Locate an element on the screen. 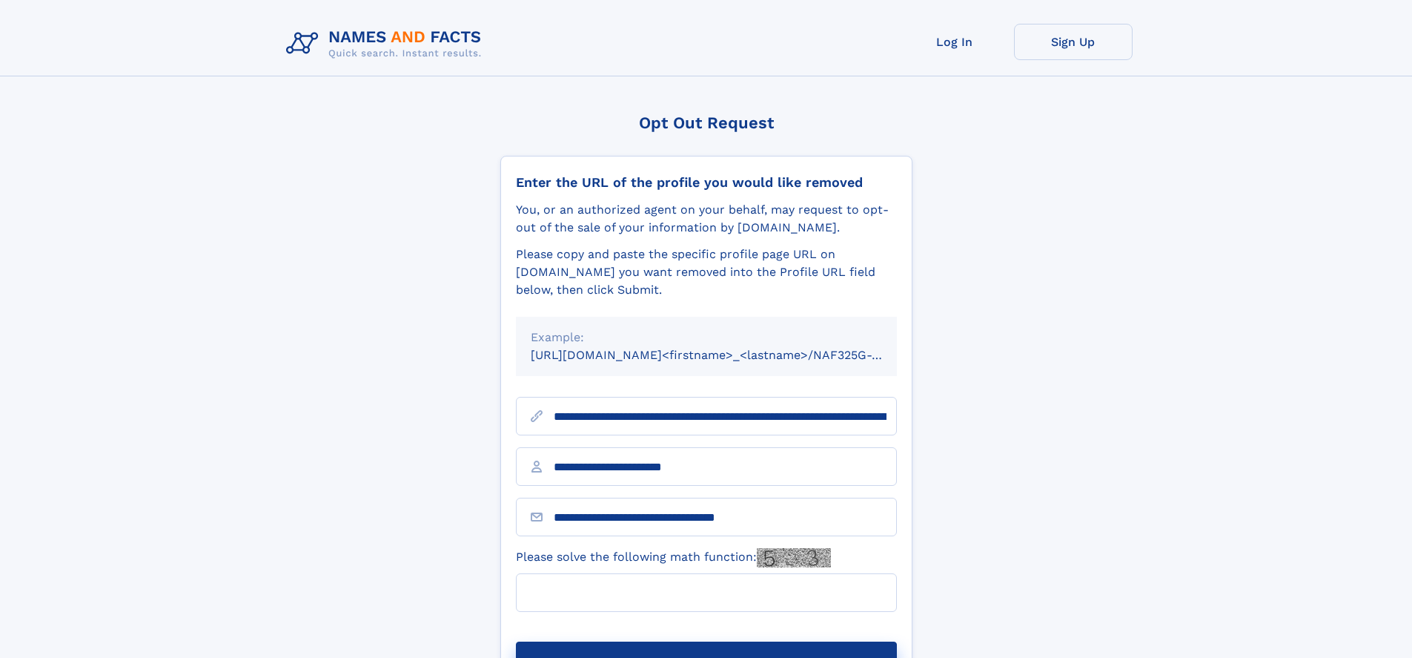  div: Opt Out Request is located at coordinates (707, 122).